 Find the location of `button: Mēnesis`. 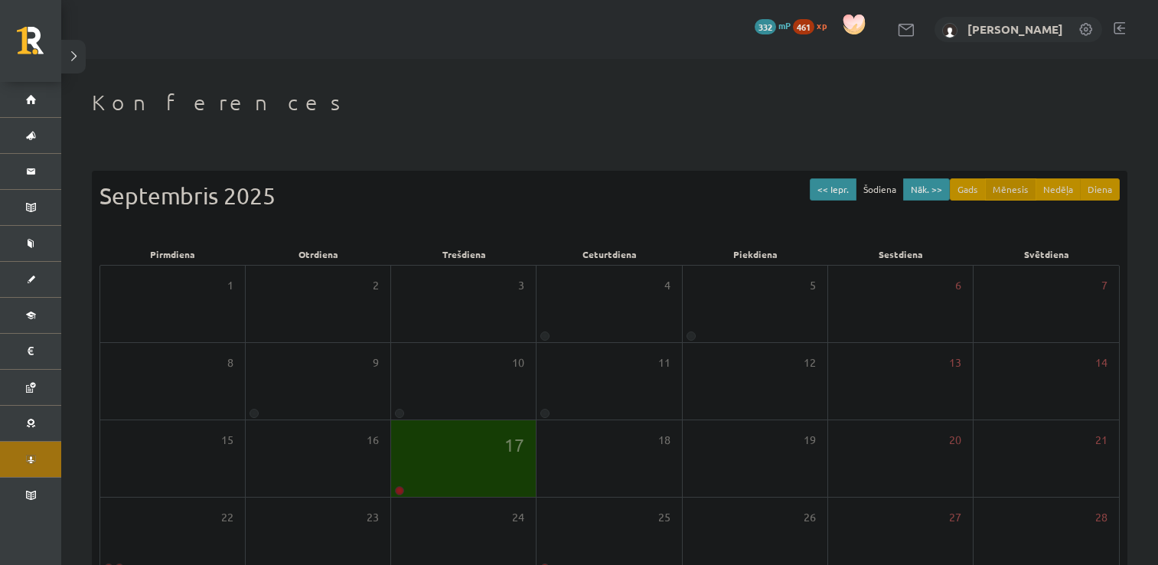

button: Mēnesis is located at coordinates (1011, 189).